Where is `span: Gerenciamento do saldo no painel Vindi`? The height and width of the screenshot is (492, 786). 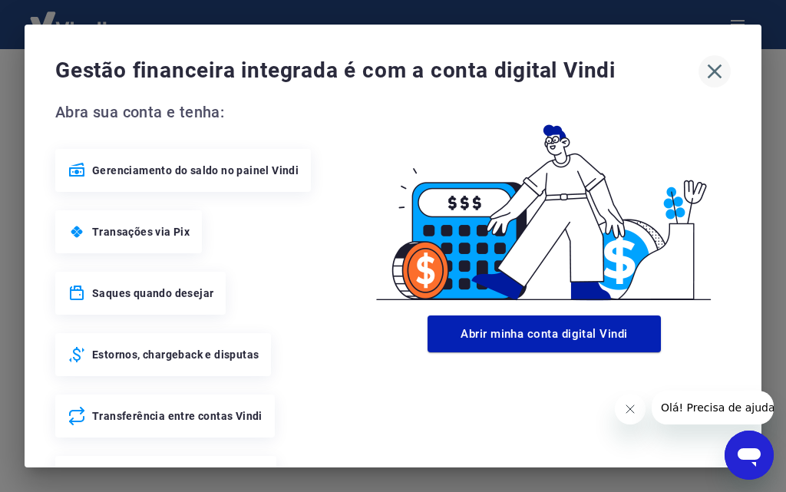 span: Gerenciamento do saldo no painel Vindi is located at coordinates (195, 170).